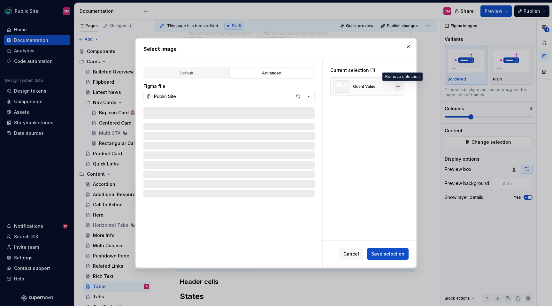  Describe the element at coordinates (272, 73) in the screenshot. I see `div: Advanced` at that location.